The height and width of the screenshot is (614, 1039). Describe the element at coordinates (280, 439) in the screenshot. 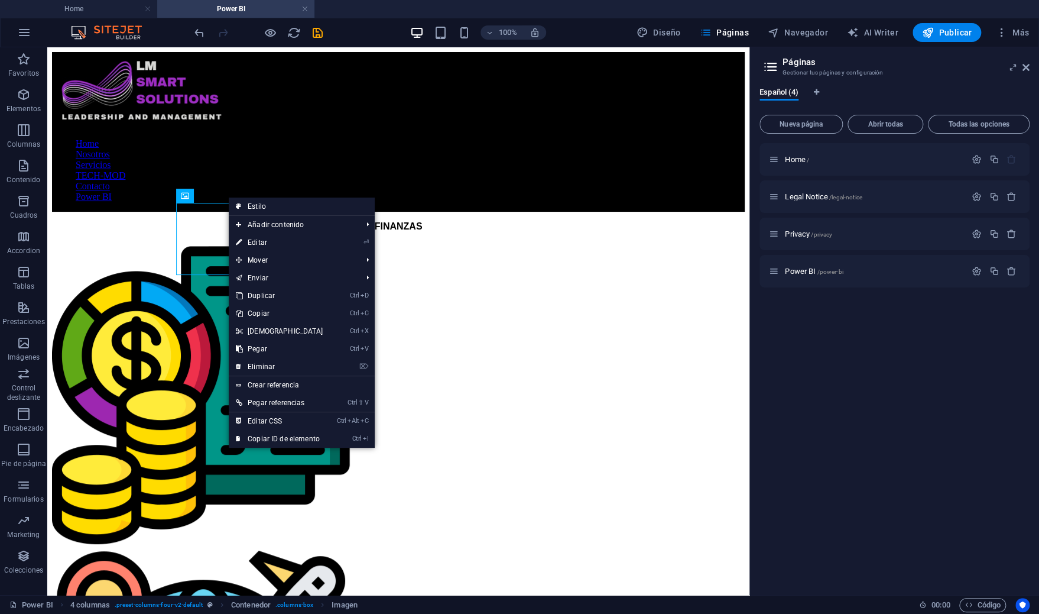

I see `a: CtrlICopiar ID de elemento` at that location.